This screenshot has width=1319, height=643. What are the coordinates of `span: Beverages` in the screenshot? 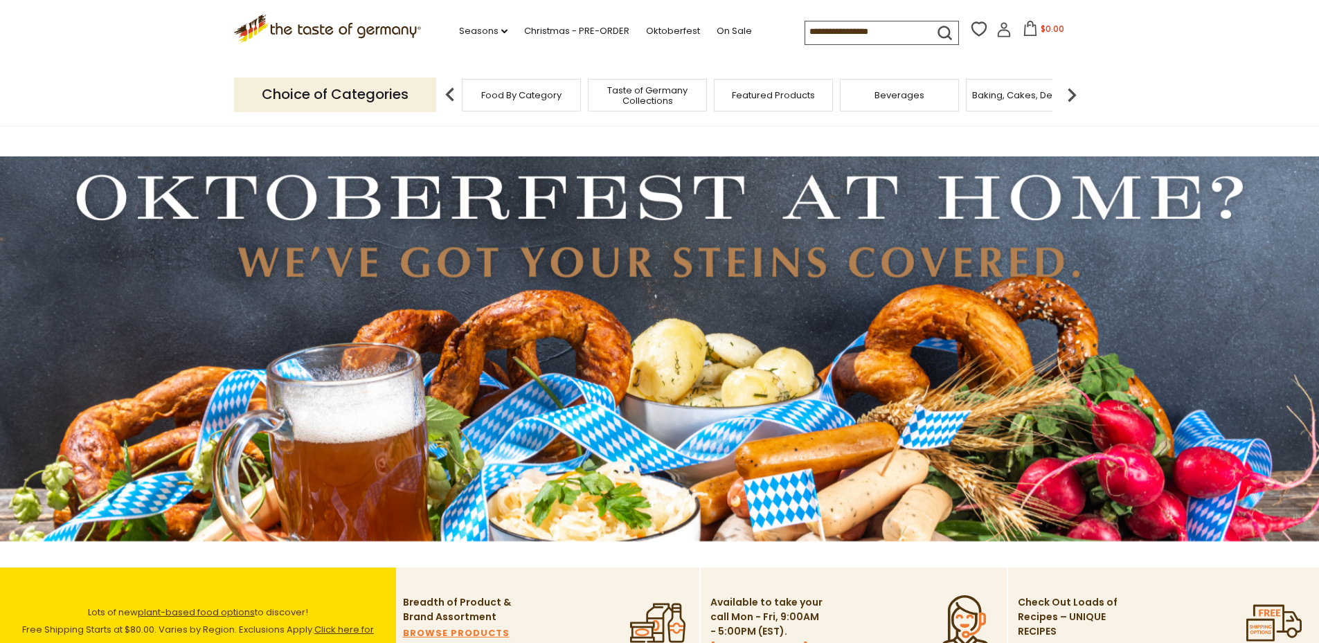 It's located at (899, 95).